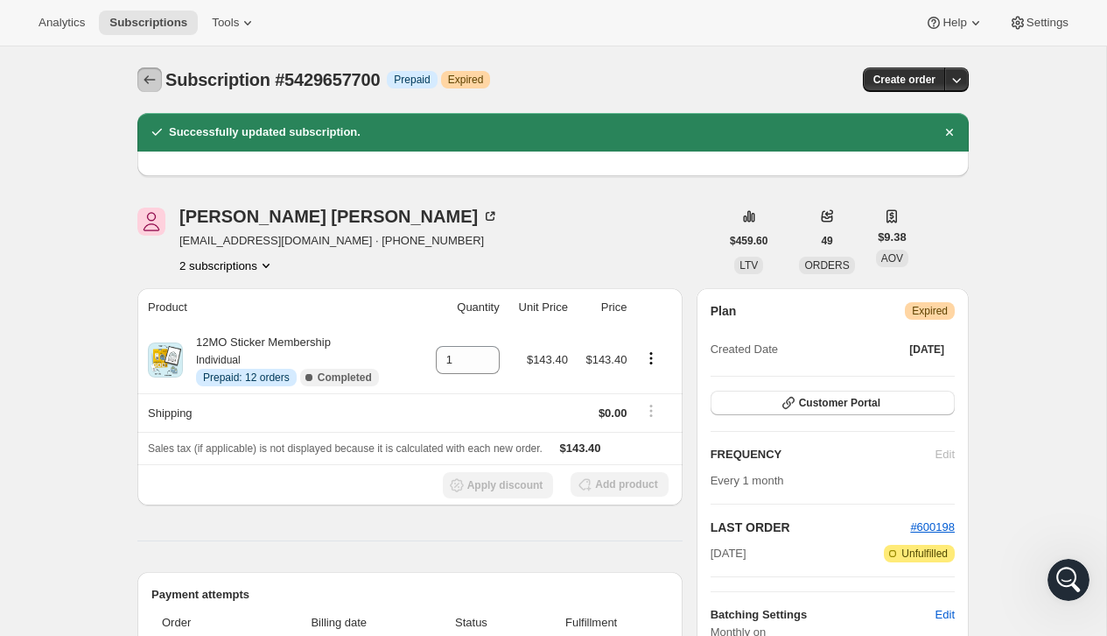 Image resolution: width=1107 pixels, height=636 pixels. What do you see at coordinates (218, 360) in the screenshot?
I see `small: Individual` at bounding box center [218, 360].